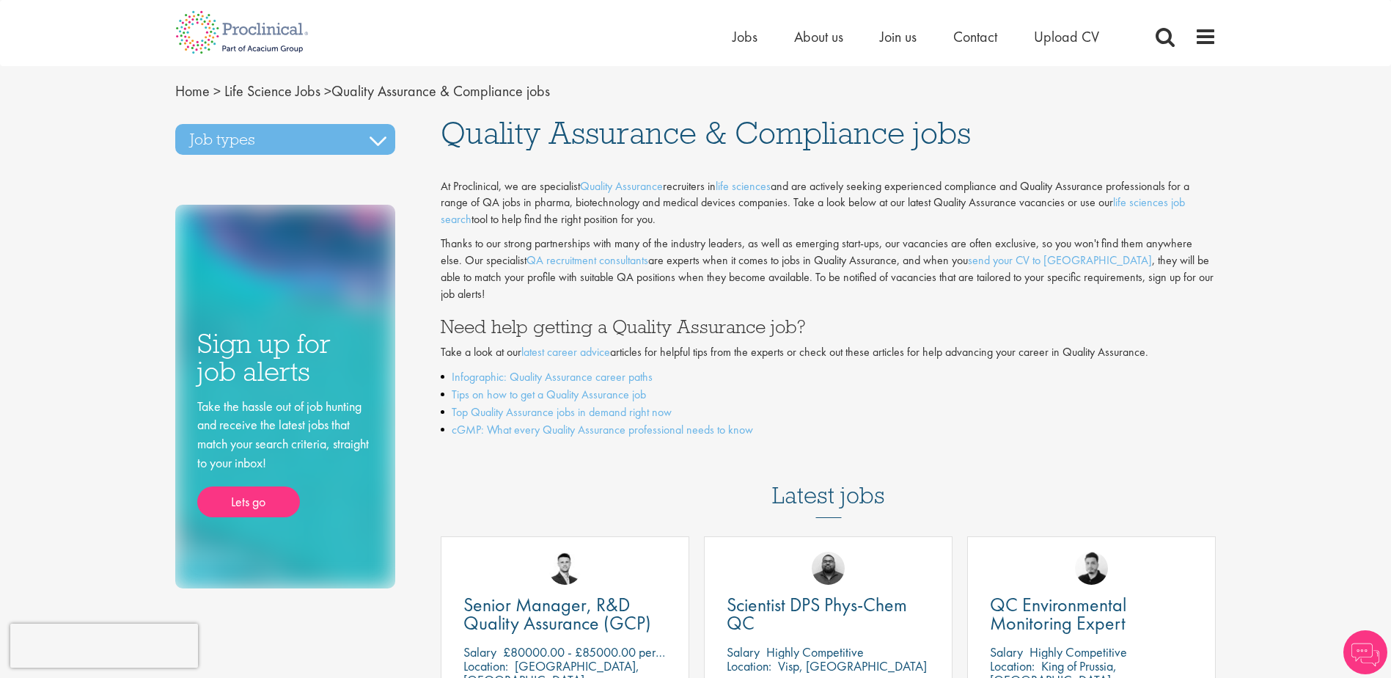 Image resolution: width=1391 pixels, height=678 pixels. I want to click on a: Anderson Maldonado, so click(1091, 568).